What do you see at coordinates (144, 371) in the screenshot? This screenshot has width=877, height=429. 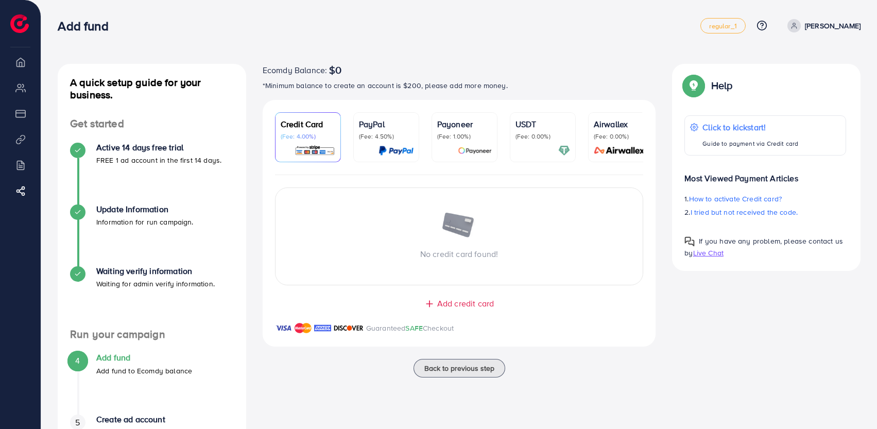 I see `p: Add fund to Ecomdy balance` at bounding box center [144, 371].